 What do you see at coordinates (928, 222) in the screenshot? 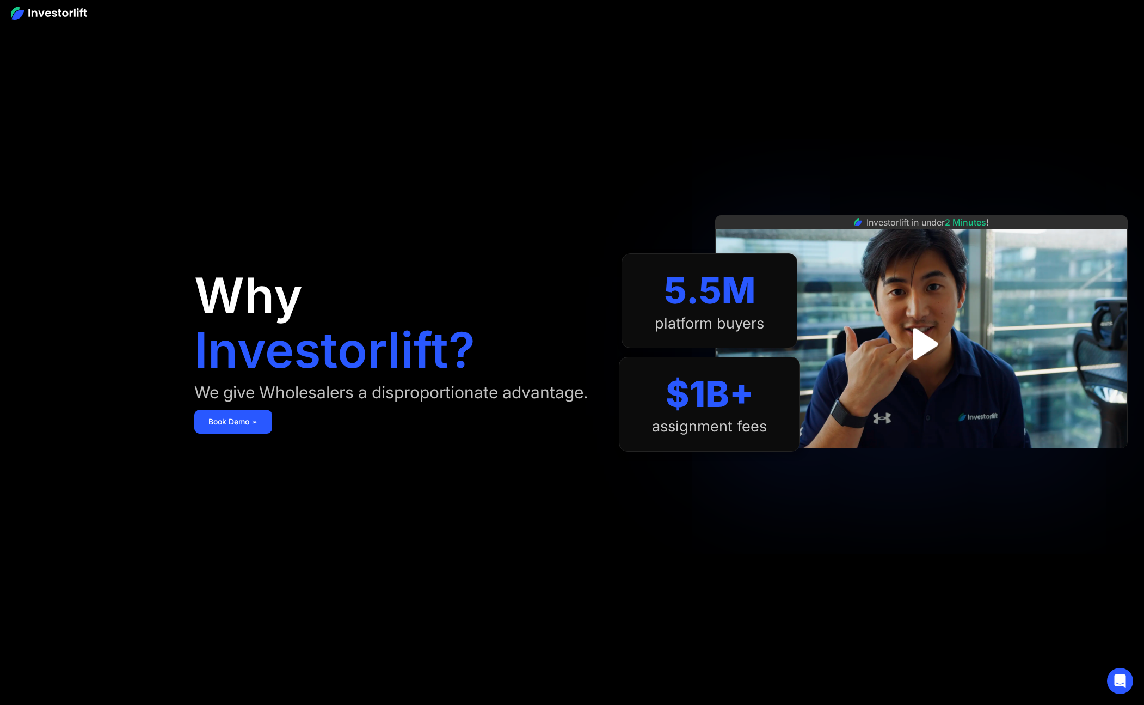
I see `div: Investorlift in under !` at bounding box center [928, 222].